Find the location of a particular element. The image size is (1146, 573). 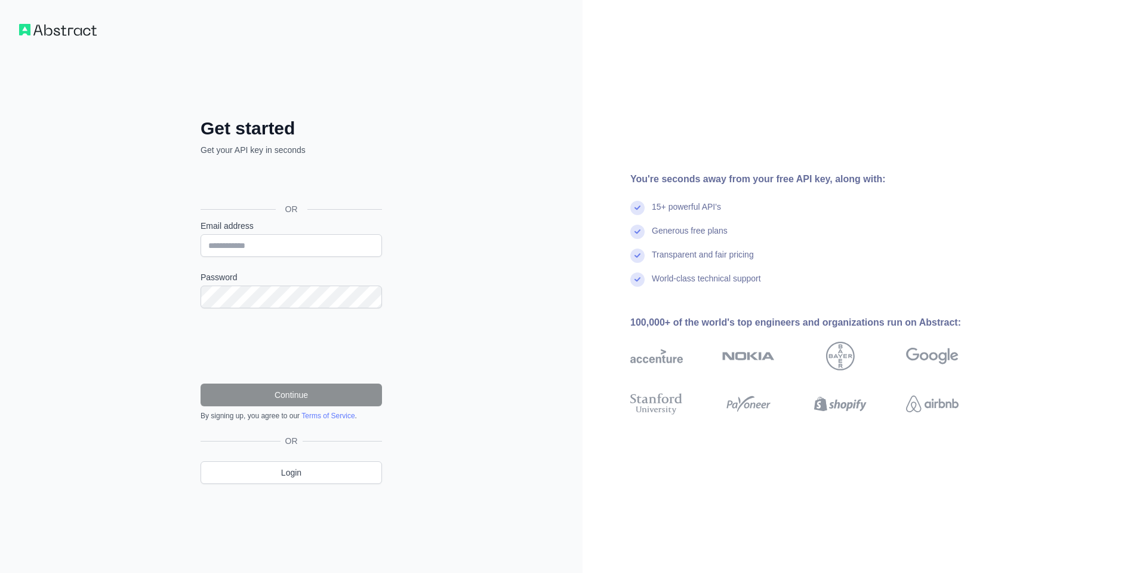

div: You're seconds away from your free API key, along with: is located at coordinates (814, 179).